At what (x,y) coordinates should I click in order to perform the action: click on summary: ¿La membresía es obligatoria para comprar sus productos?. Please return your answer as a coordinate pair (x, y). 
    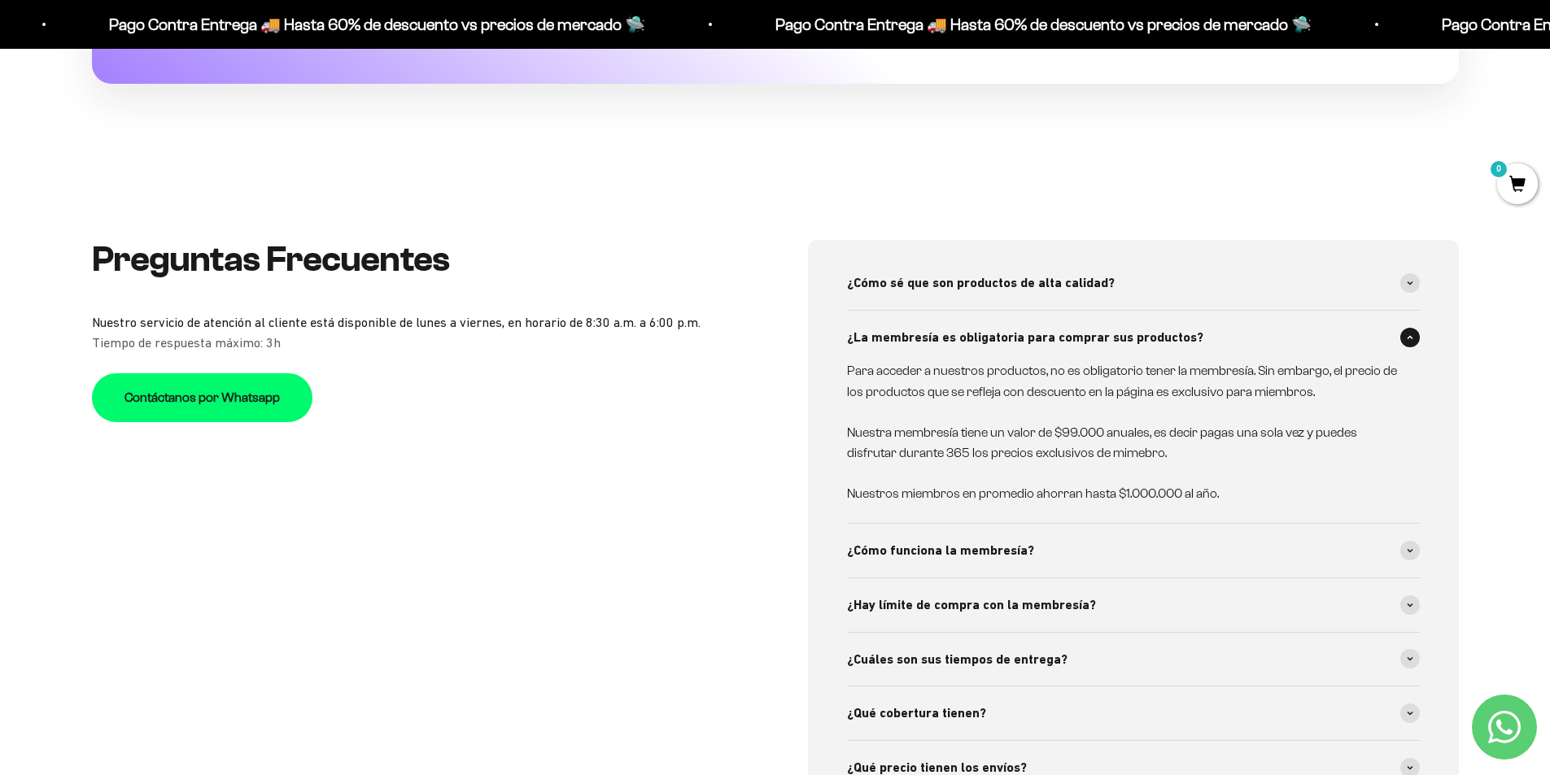
    Looking at the image, I should click on (1133, 338).